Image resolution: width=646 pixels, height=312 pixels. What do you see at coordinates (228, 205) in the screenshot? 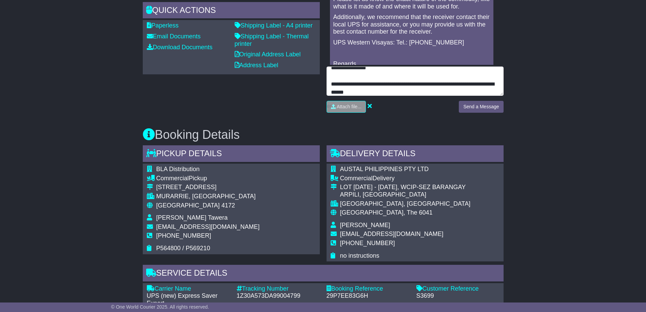
I see `span: 4172` at bounding box center [228, 205].